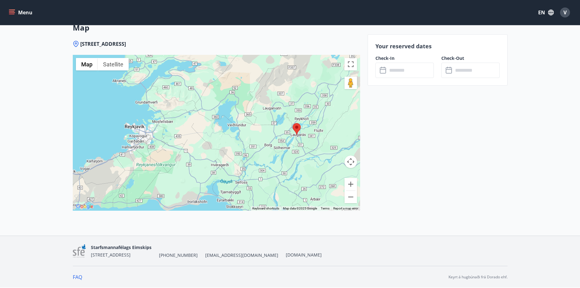  I want to click on a: Terms (opens in new tab), so click(325, 208).